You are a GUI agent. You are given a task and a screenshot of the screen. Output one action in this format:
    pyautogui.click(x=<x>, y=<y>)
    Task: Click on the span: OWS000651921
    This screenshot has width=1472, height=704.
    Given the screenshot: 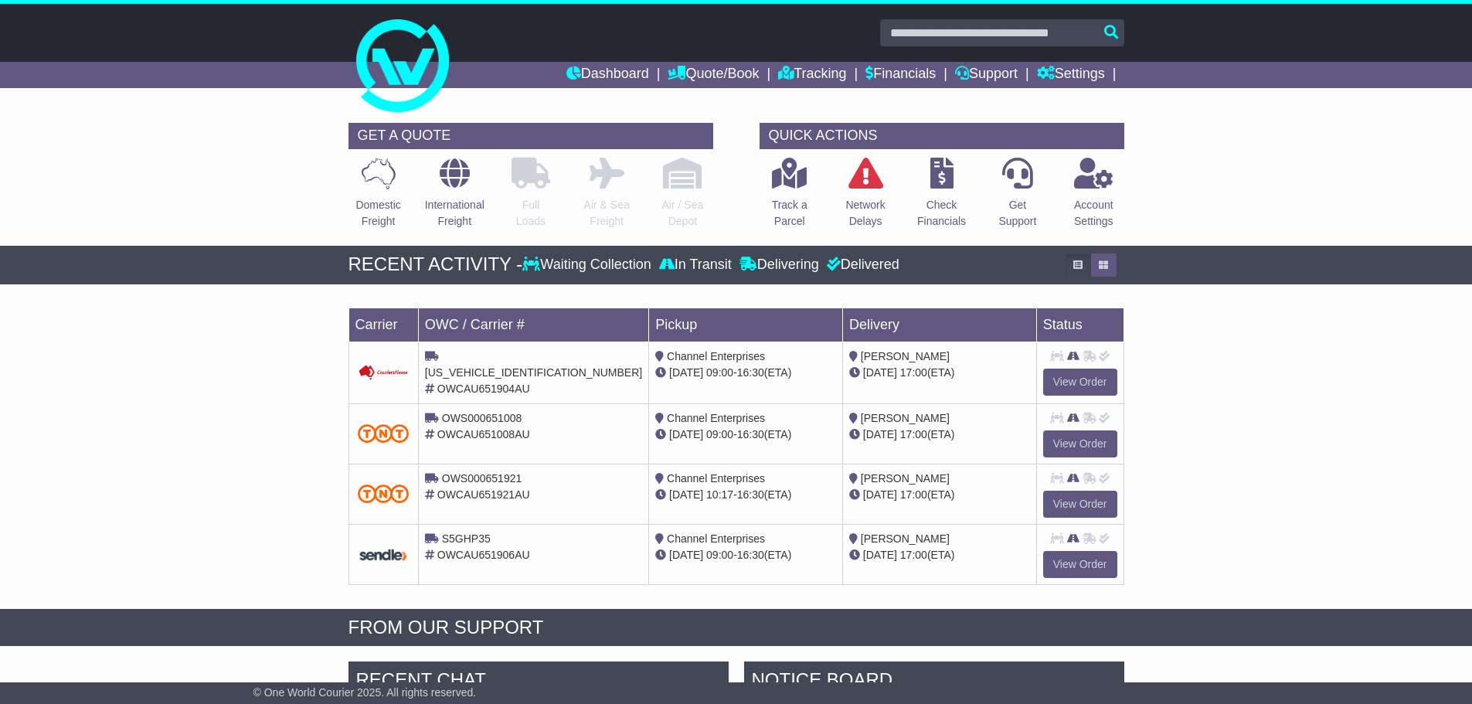 What is the action you would take?
    pyautogui.click(x=482, y=478)
    